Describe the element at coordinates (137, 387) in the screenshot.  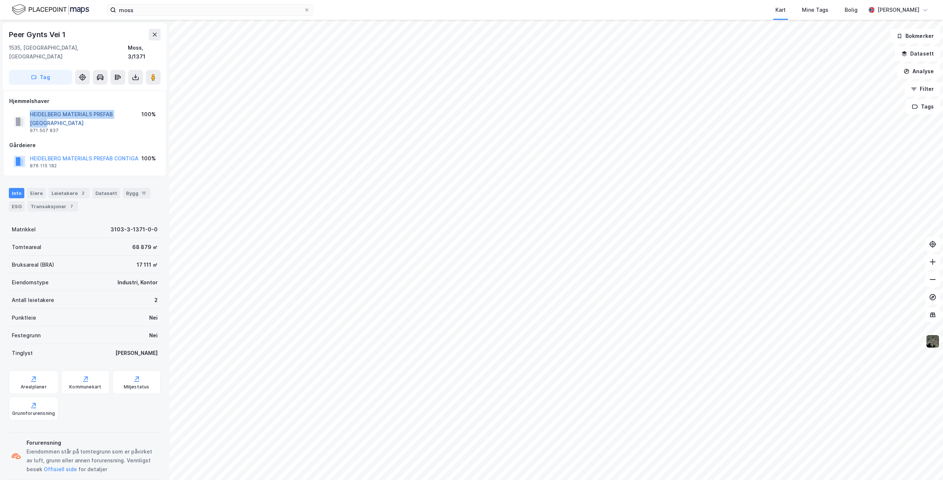
I see `div: Miljøstatus` at that location.